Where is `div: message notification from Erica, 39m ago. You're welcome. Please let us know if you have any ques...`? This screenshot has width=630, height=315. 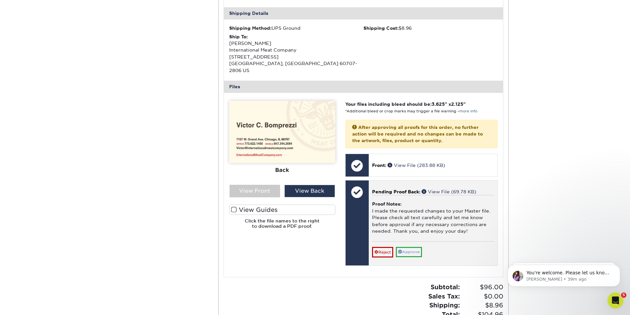
div: message notification from Erica, 39m ago. You're welcome. Please let us know if you have any ques... is located at coordinates (66, 25).